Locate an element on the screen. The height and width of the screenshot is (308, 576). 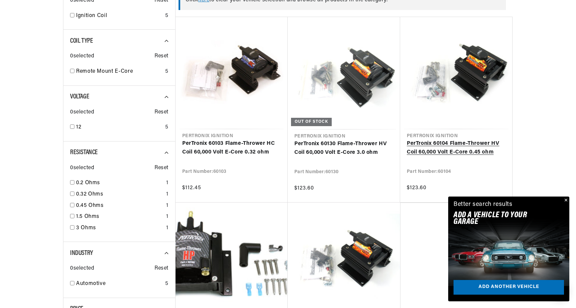
a: PerTronix 60103 Flame-Thrower HC Coil 60,000 Volt E-Core 0.32 ohm is located at coordinates (232, 148).